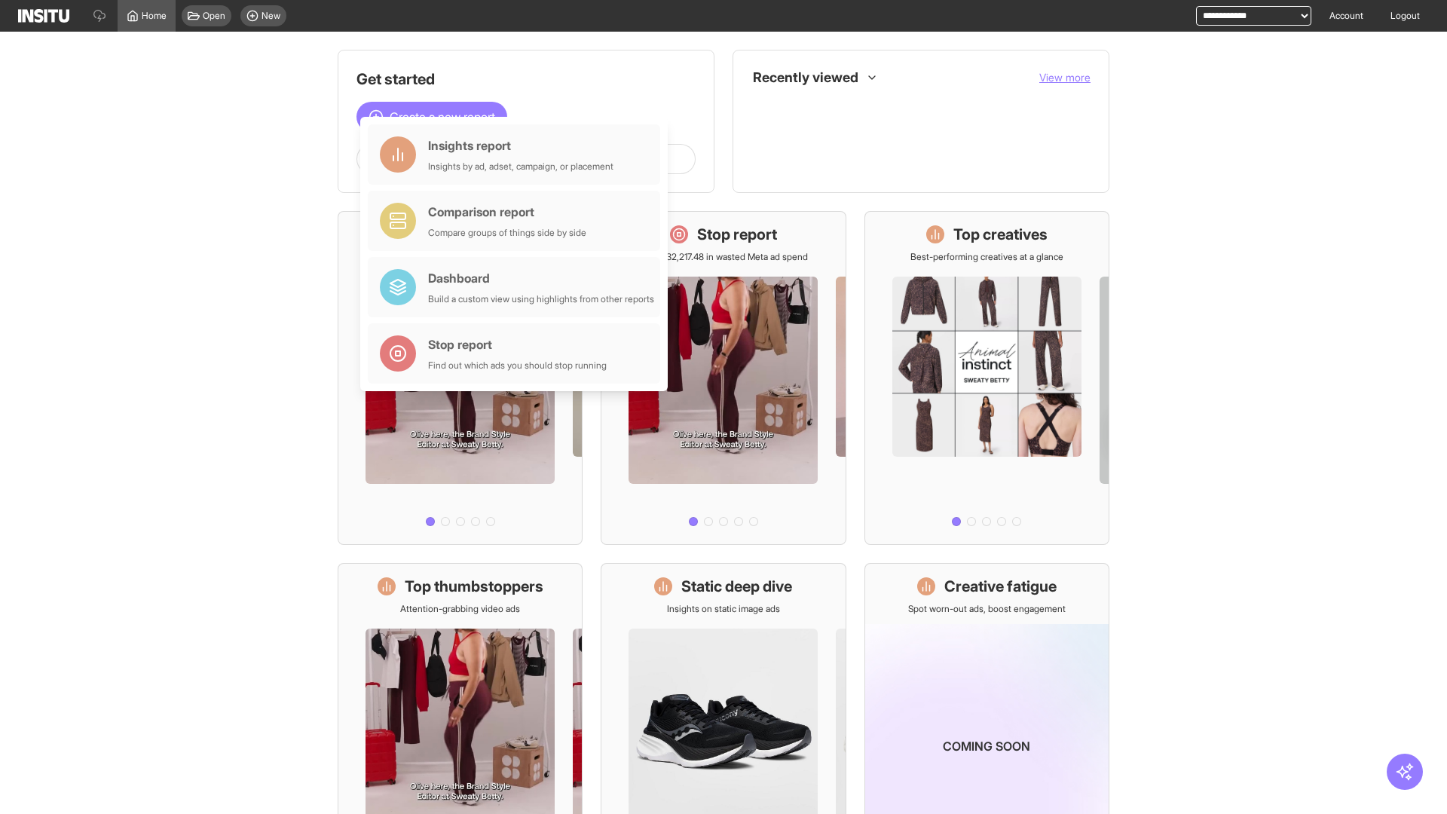 The image size is (1447, 814). Describe the element at coordinates (521, 167) in the screenshot. I see `div: Insights by ad, adset, campaign, or placement` at that location.